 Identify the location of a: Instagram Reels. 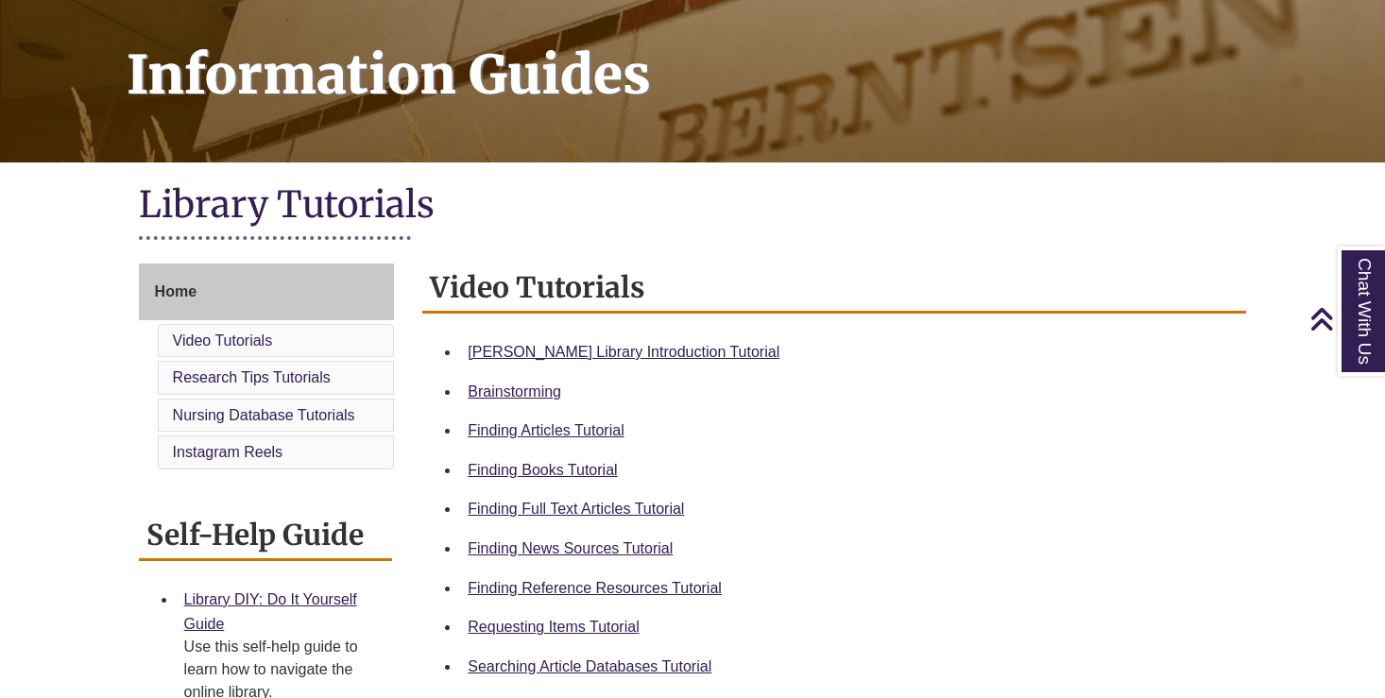
(228, 452).